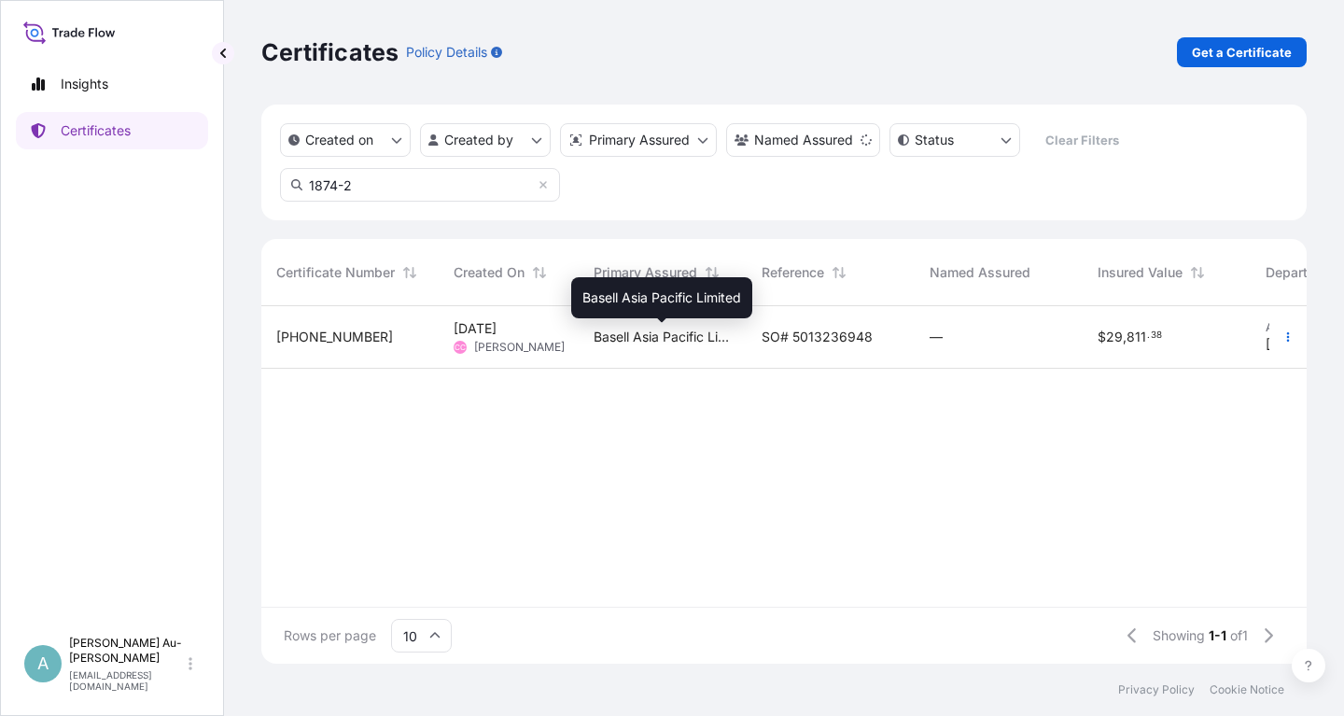 The width and height of the screenshot is (1344, 716). I want to click on a: Privacy Policy, so click(1156, 690).